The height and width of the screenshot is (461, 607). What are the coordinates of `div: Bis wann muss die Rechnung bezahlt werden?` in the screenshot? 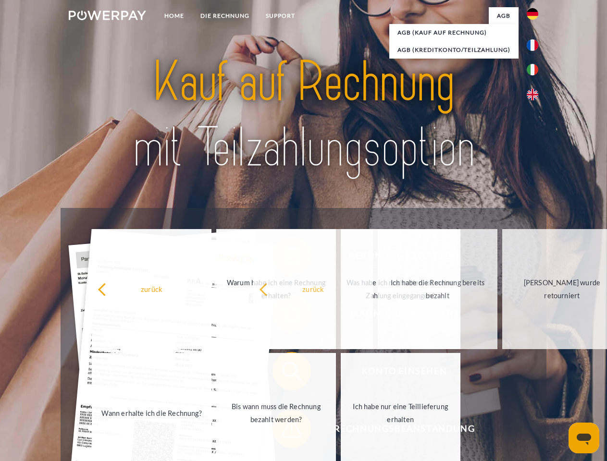 It's located at (276, 413).